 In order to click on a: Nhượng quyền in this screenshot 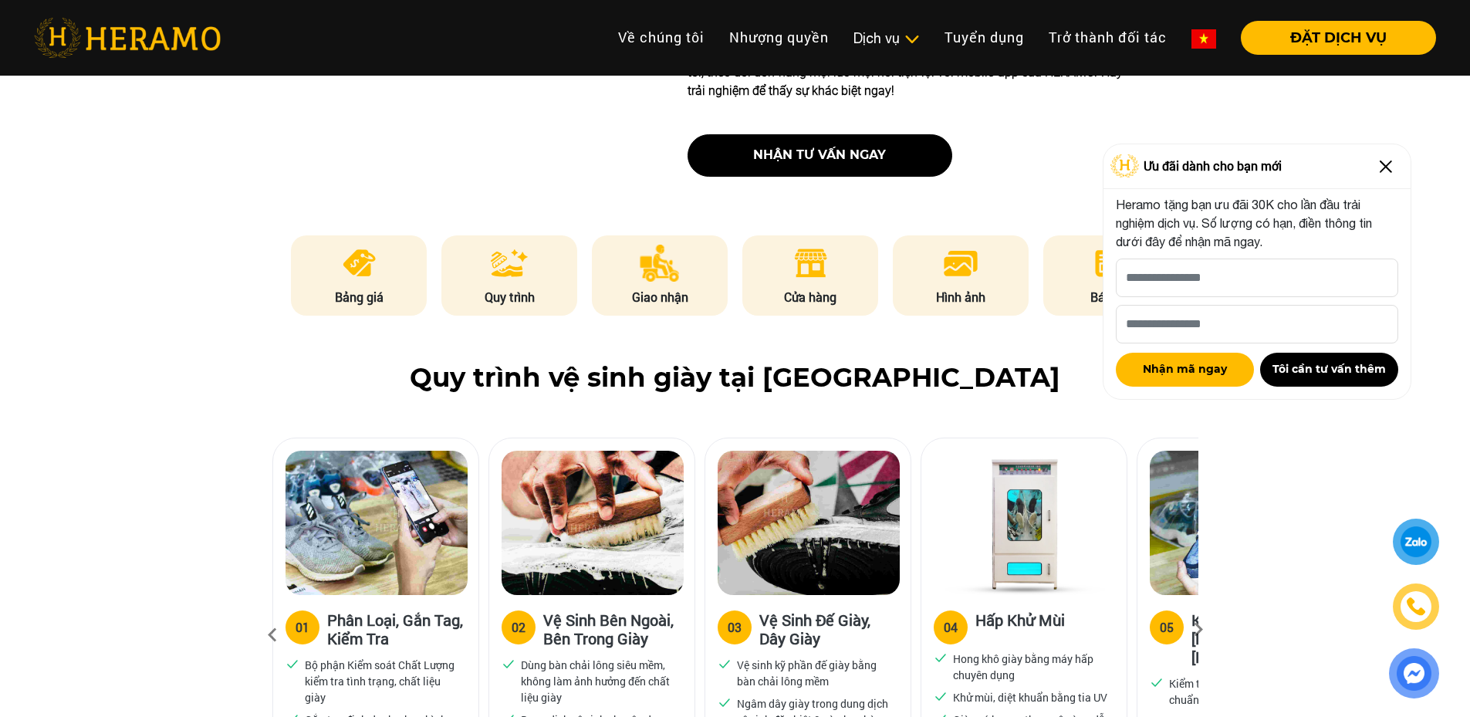, I will do `click(779, 37)`.